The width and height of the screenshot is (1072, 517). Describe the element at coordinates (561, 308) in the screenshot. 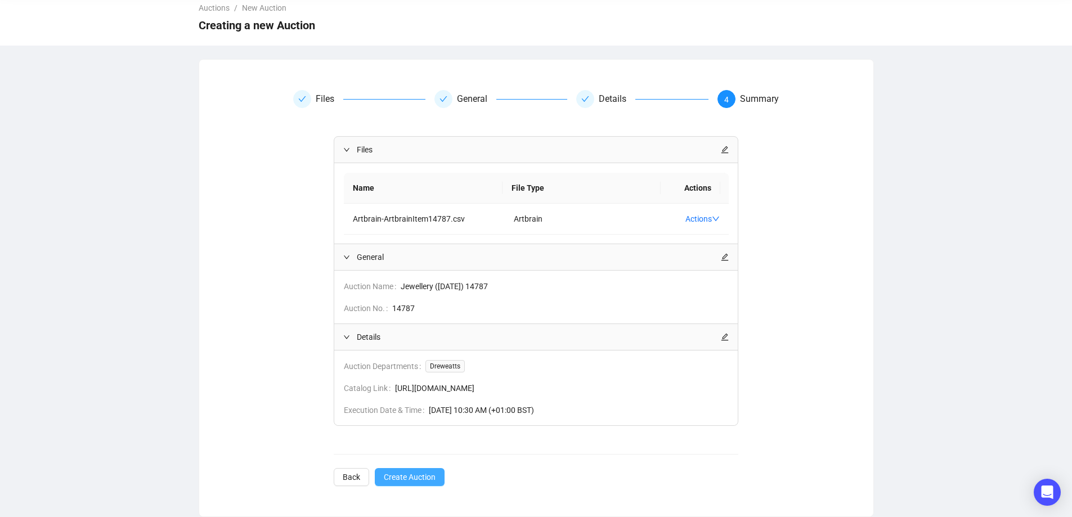

I see `span: 14787` at that location.